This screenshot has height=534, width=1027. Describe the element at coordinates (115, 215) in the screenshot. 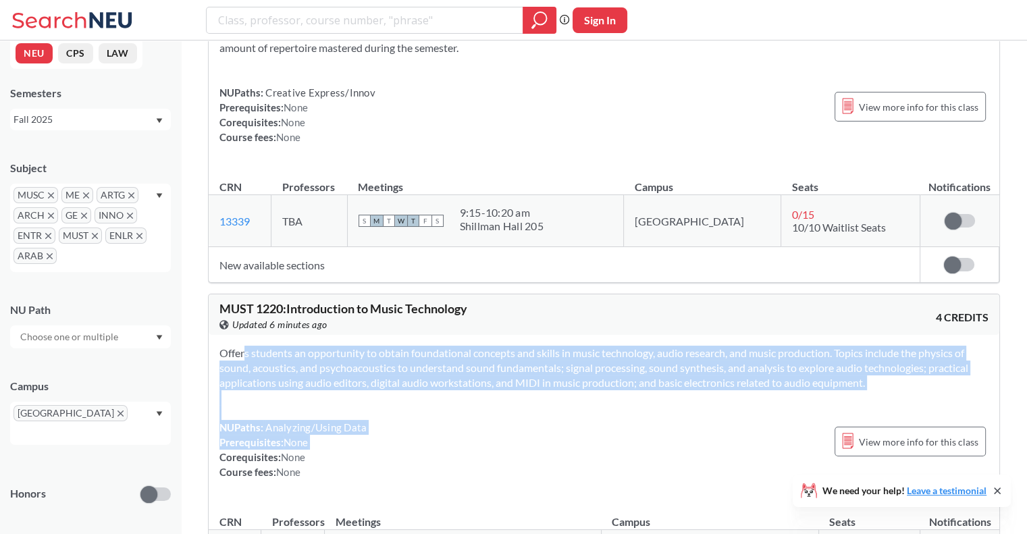

I see `span: INNOX to remove pill` at that location.